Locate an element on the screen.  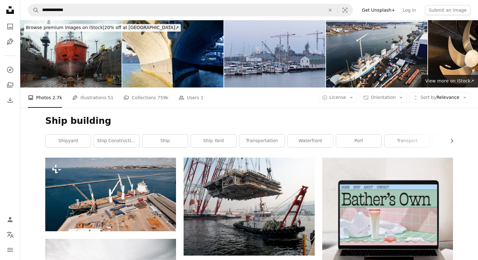
a: Illustrations is located at coordinates (10, 42).